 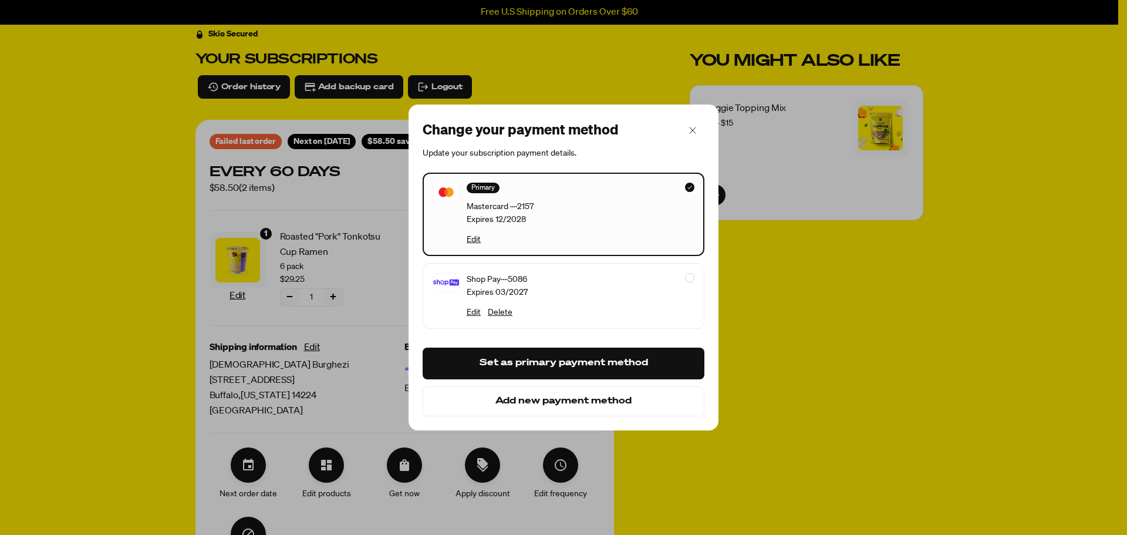 What do you see at coordinates (500, 220) in the screenshot?
I see `span: Expires 12/2028` at bounding box center [500, 220].